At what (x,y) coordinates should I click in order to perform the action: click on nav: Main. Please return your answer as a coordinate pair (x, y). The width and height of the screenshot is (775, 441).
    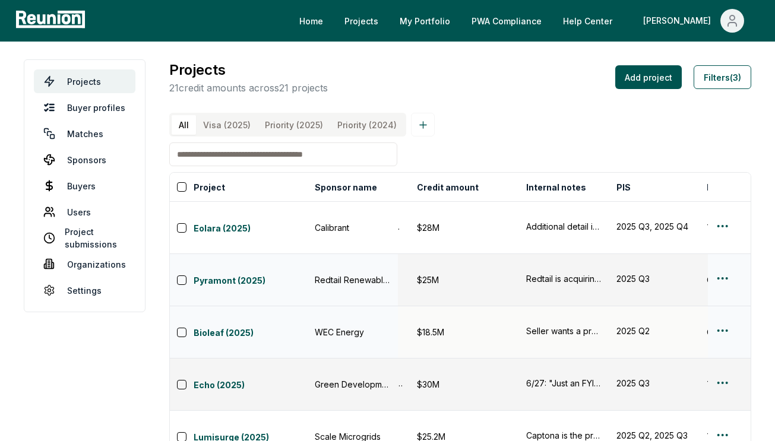
    Looking at the image, I should click on (526, 21).